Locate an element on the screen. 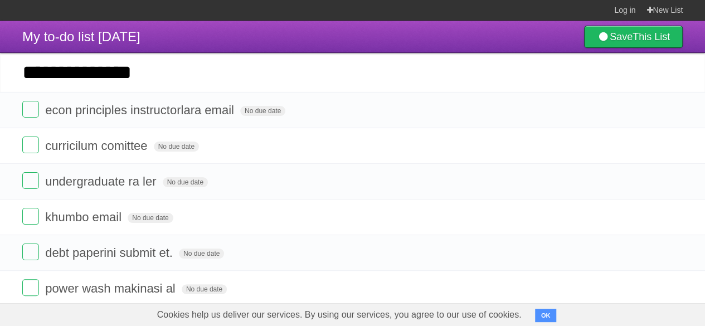 This screenshot has height=326, width=705. span: Cookies help us deliver our services. By using our services, you agree to our use of cookies. is located at coordinates (339, 315).